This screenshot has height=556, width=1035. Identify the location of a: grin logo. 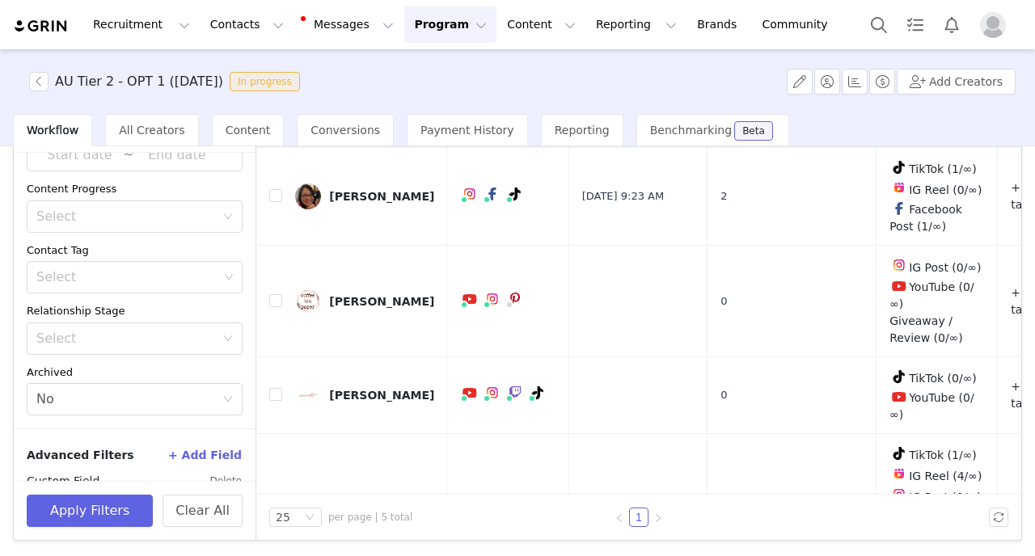
(41, 26).